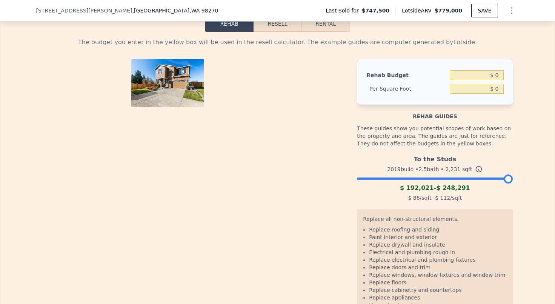 This screenshot has width=555, height=304. What do you see at coordinates (167, 83) in the screenshot?
I see `img: Property Photo 1` at bounding box center [167, 83].